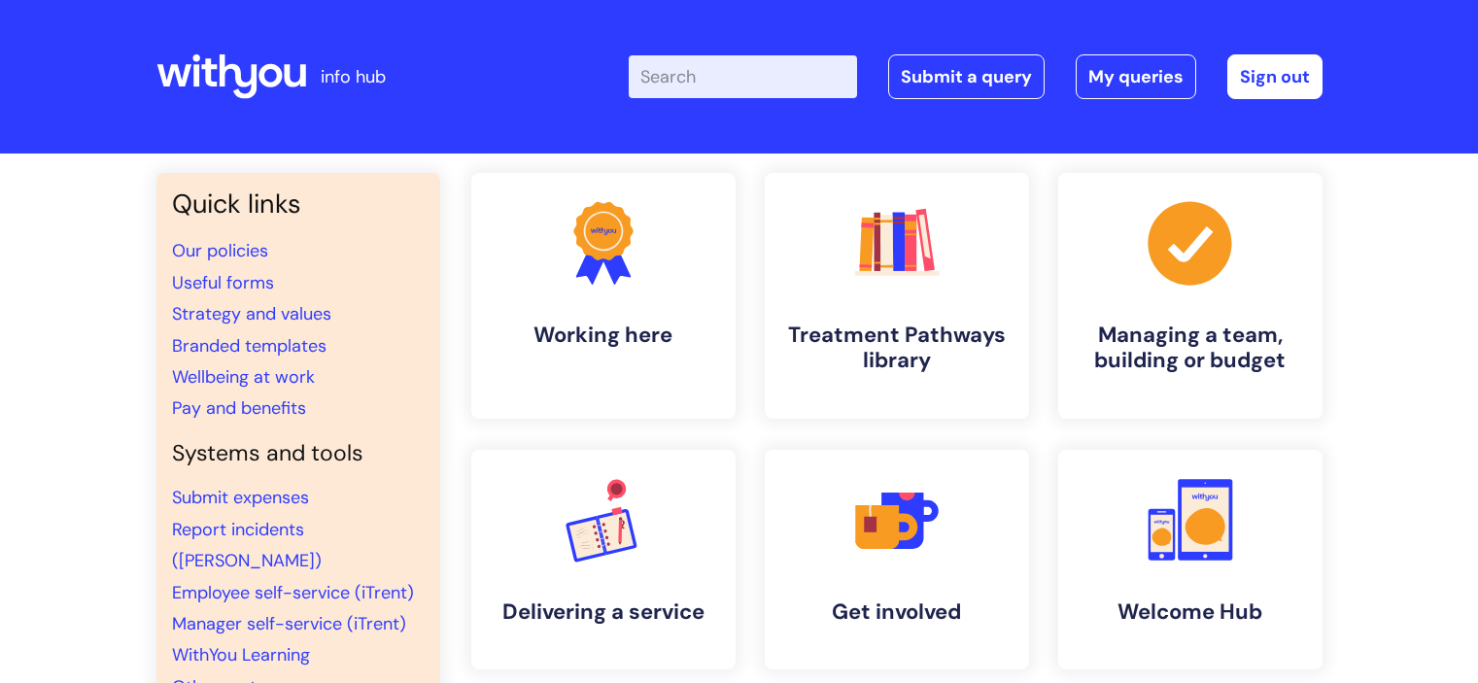 Image resolution: width=1478 pixels, height=683 pixels. Describe the element at coordinates (603, 612) in the screenshot. I see `h4: Delivering a service` at that location.